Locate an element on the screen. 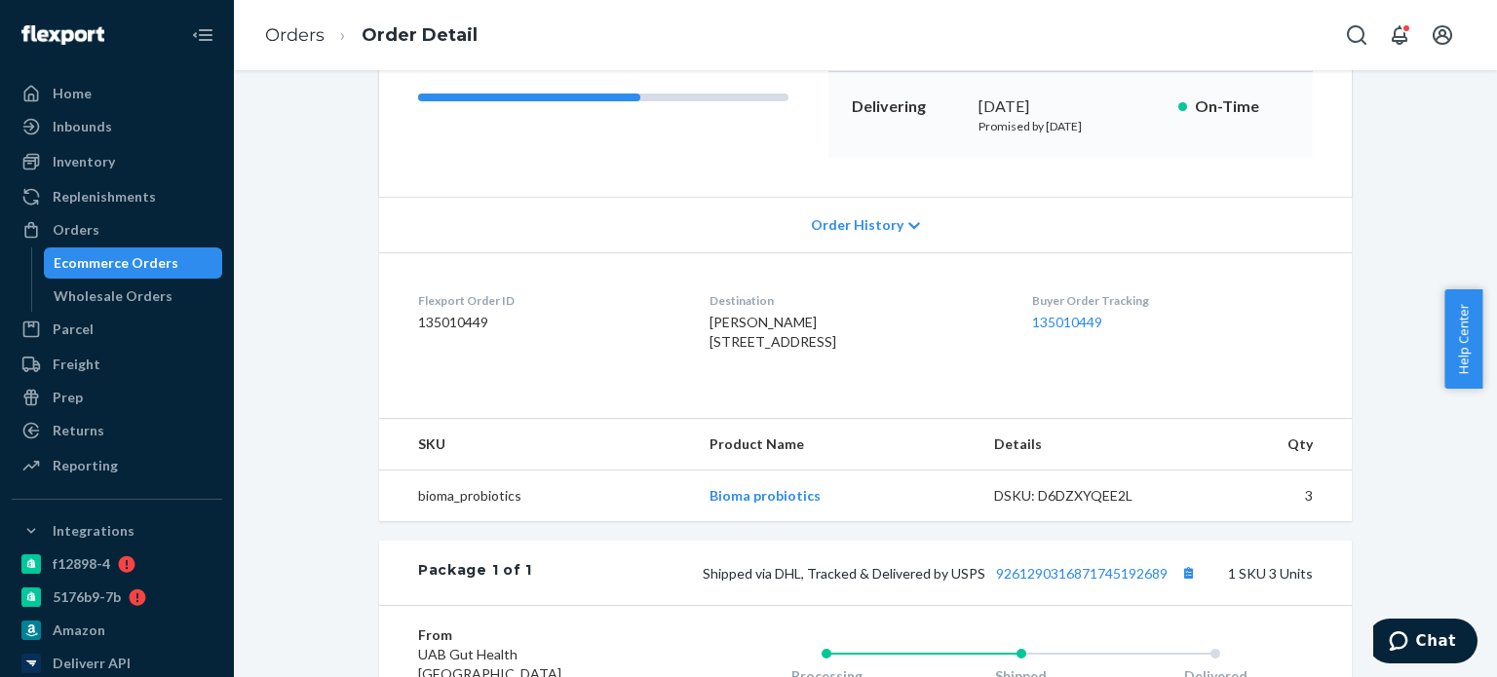 The height and width of the screenshot is (677, 1497). div: Inbounds is located at coordinates (82, 127).